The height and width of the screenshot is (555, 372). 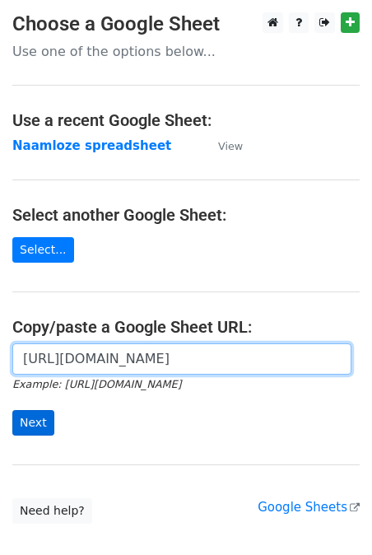 I want to click on a: Naamloze spreadsheet, so click(x=91, y=146).